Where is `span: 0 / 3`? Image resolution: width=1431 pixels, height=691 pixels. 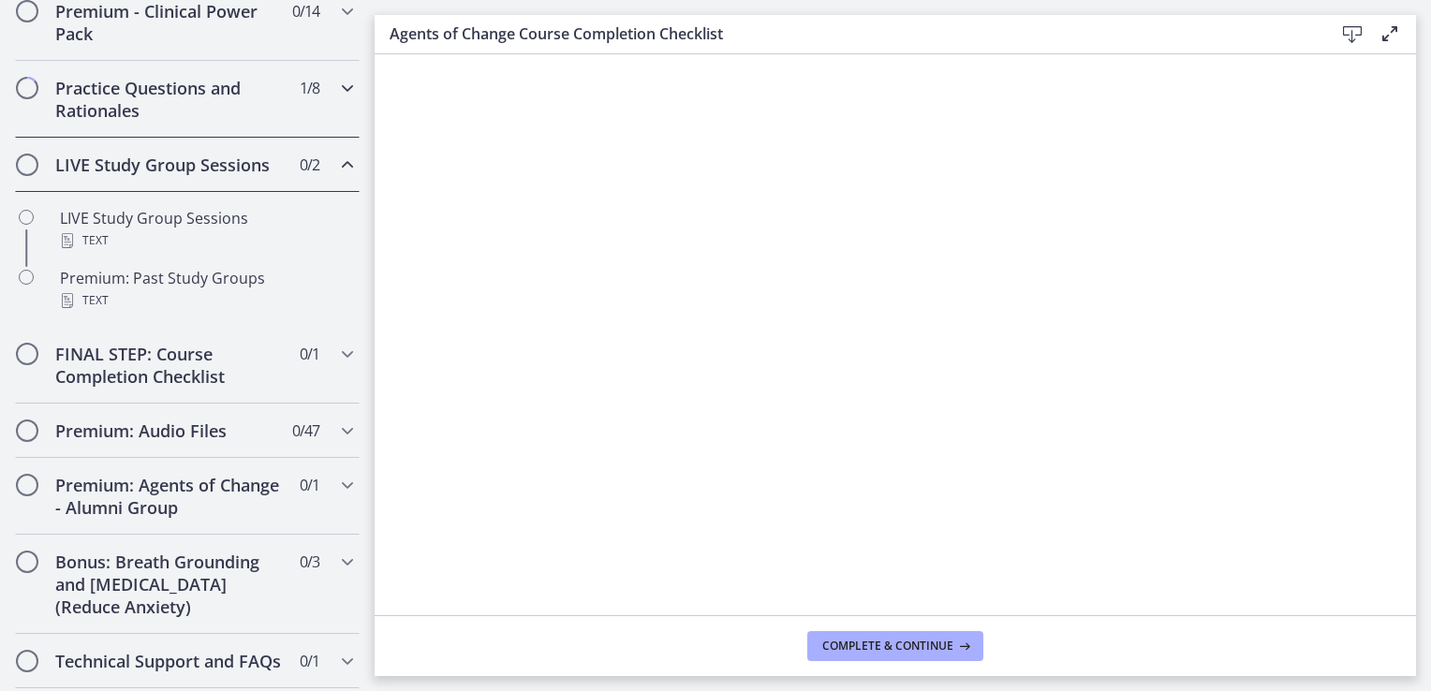
span: 0 / 3 is located at coordinates (309, 562).